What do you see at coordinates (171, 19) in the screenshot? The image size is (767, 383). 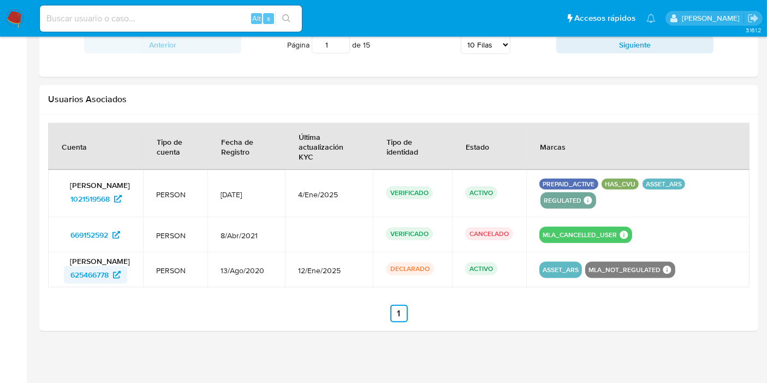 I see `input: Buscar usuario o caso...` at bounding box center [171, 19].